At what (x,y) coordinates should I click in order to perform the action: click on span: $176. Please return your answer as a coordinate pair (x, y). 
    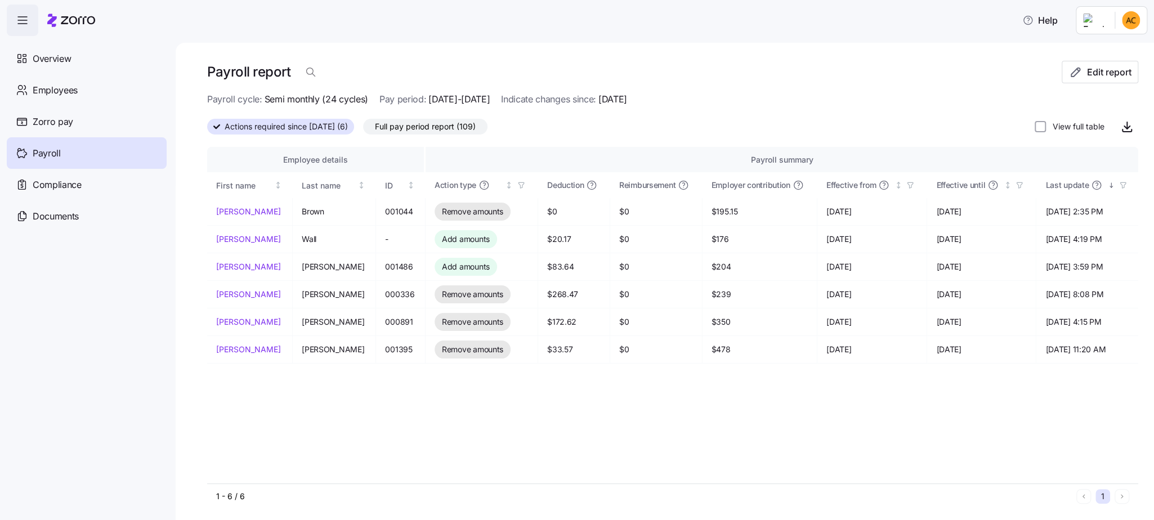
    Looking at the image, I should click on (760, 239).